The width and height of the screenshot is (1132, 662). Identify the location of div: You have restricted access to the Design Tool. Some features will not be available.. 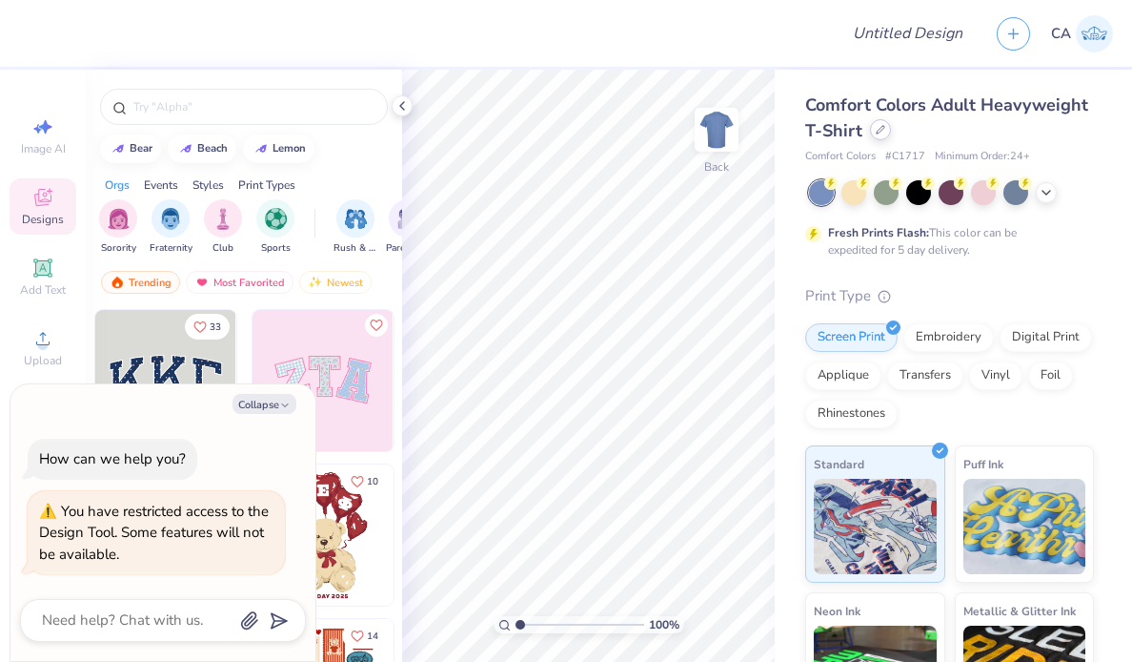
(153, 532).